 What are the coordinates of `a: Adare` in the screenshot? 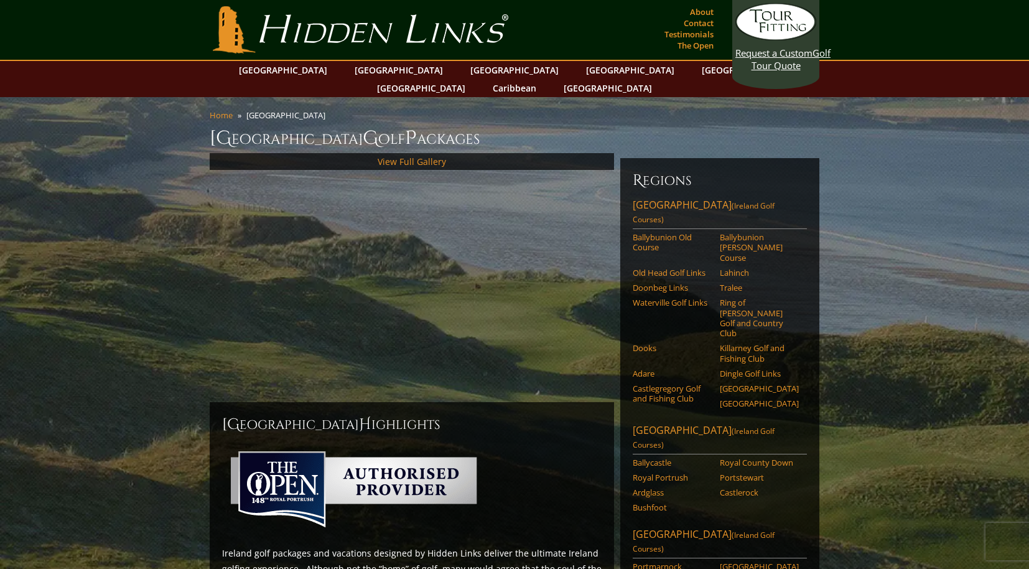 It's located at (672, 373).